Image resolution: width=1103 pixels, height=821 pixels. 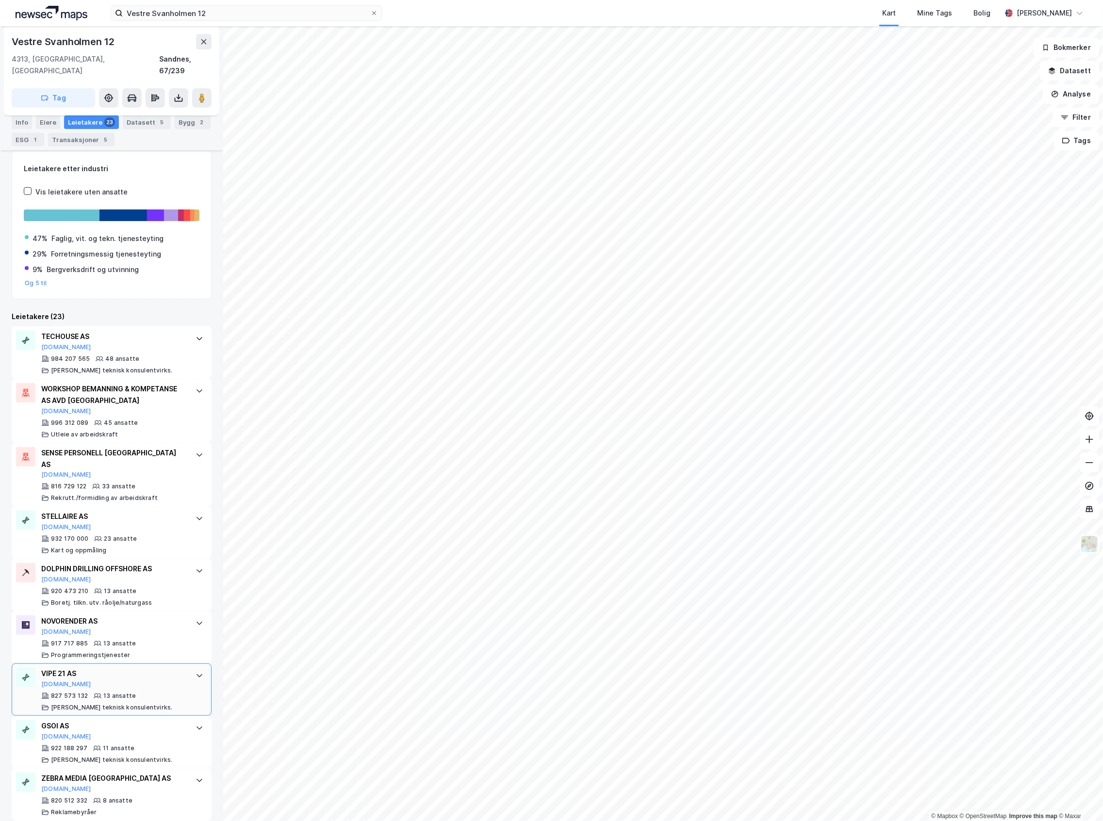 I want to click on div: GSOI AS, so click(x=114, y=726).